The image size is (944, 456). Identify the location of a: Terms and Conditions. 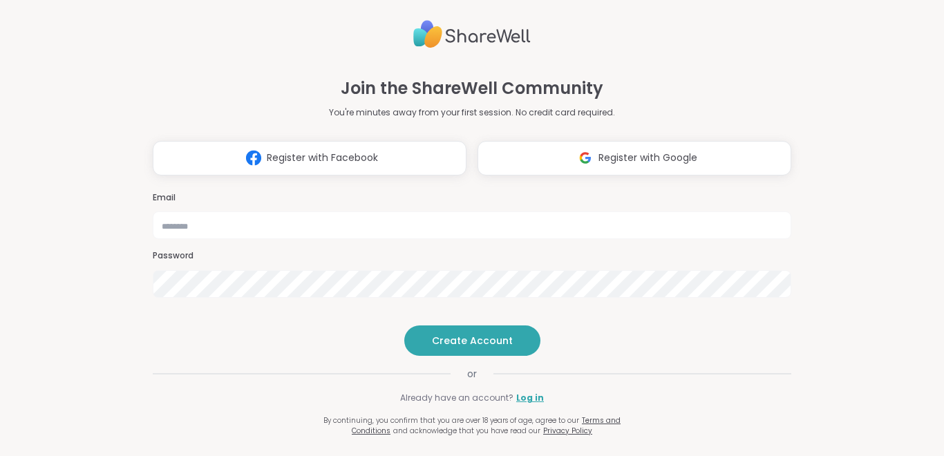
(486, 426).